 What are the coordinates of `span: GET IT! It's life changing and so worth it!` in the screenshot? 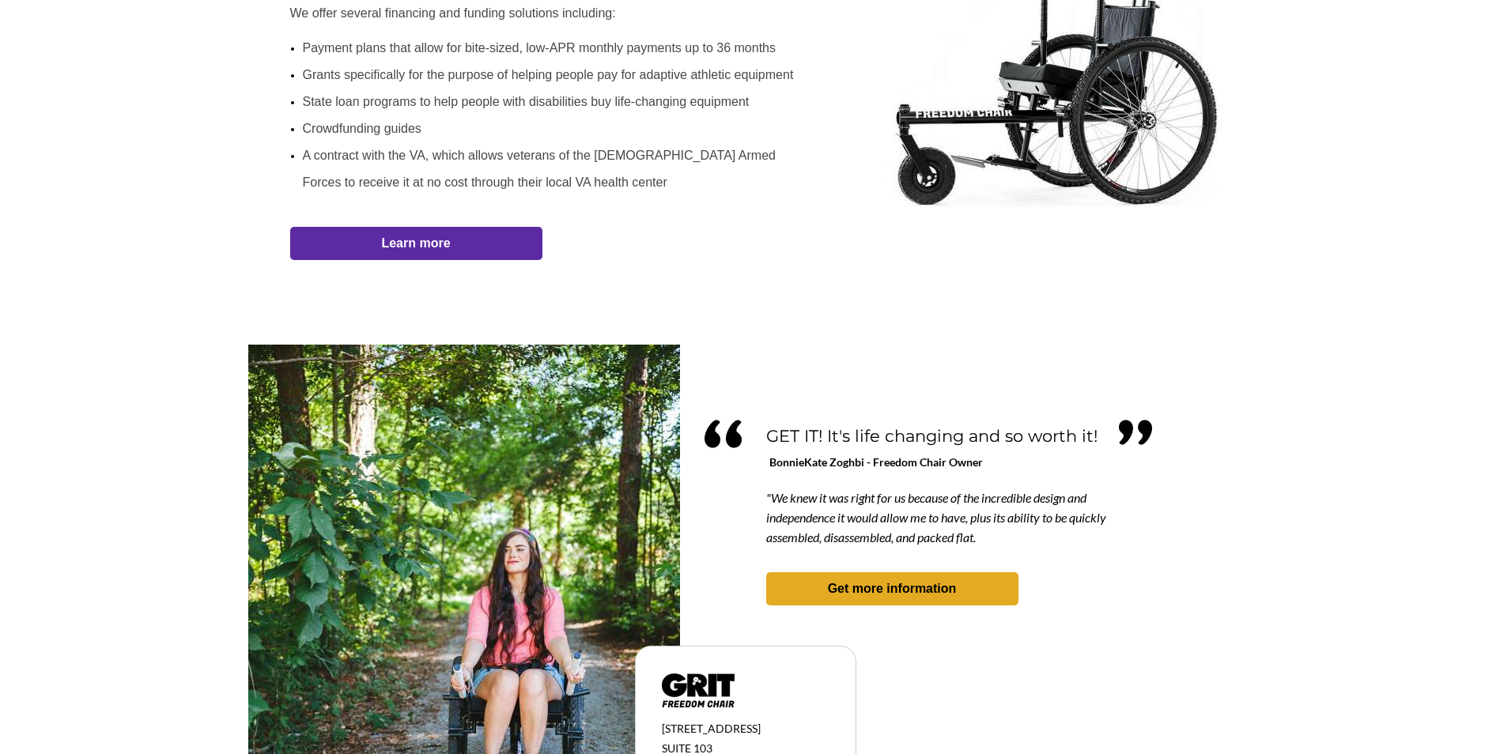 It's located at (931, 436).